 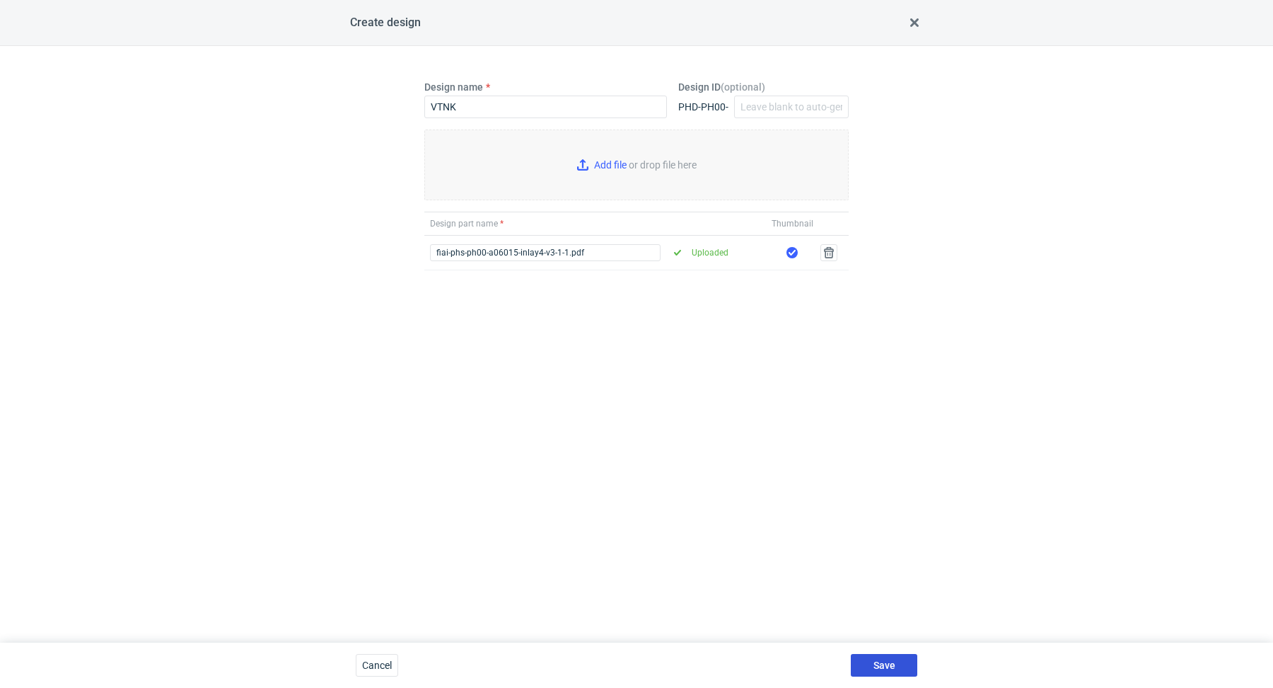 I want to click on div: Thumbnail, so click(x=792, y=224).